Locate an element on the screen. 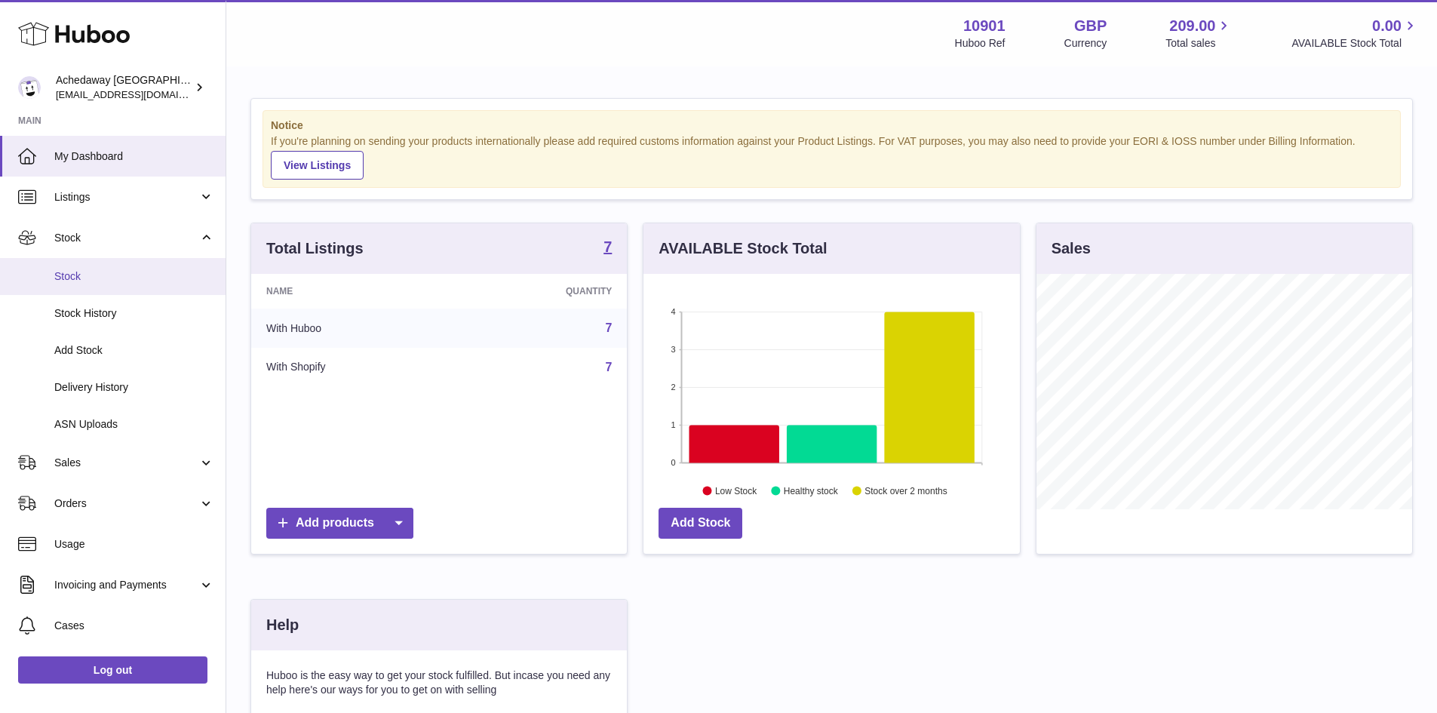 The height and width of the screenshot is (713, 1437). text: 4 is located at coordinates (673, 311).